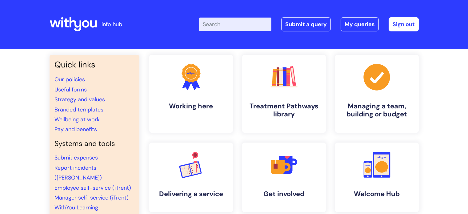  Describe the element at coordinates (76, 158) in the screenshot. I see `a: Submit expenses` at that location.